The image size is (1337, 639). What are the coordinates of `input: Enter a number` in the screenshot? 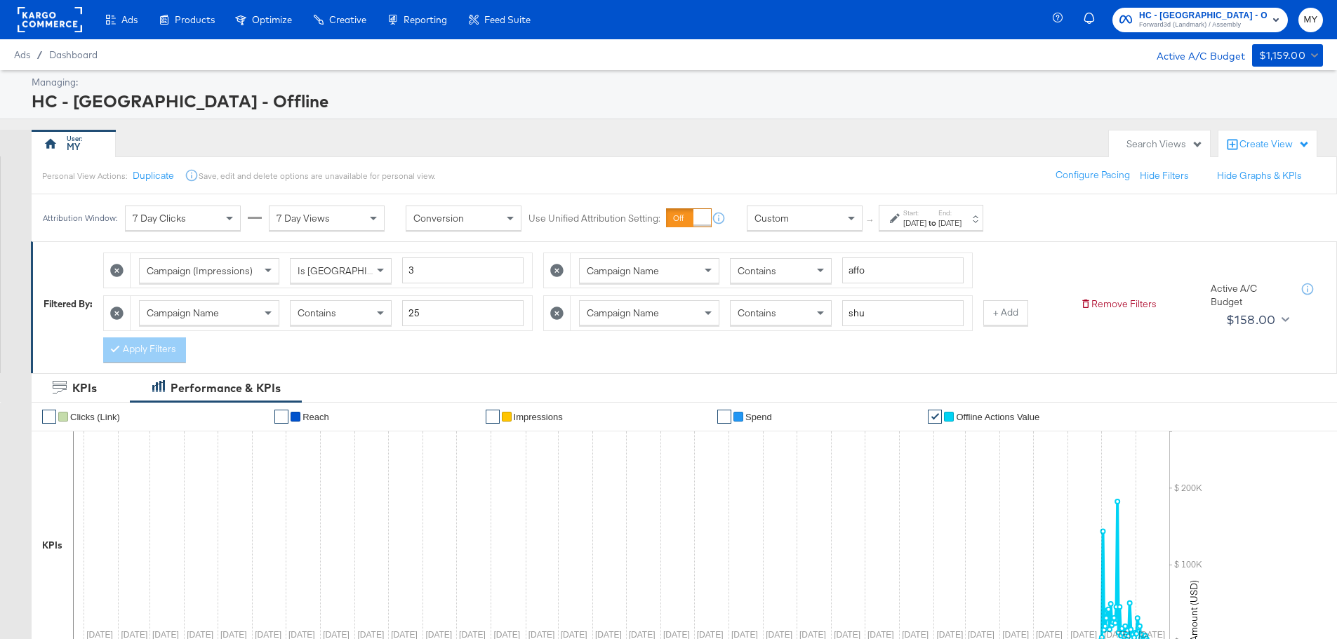 It's located at (462, 270).